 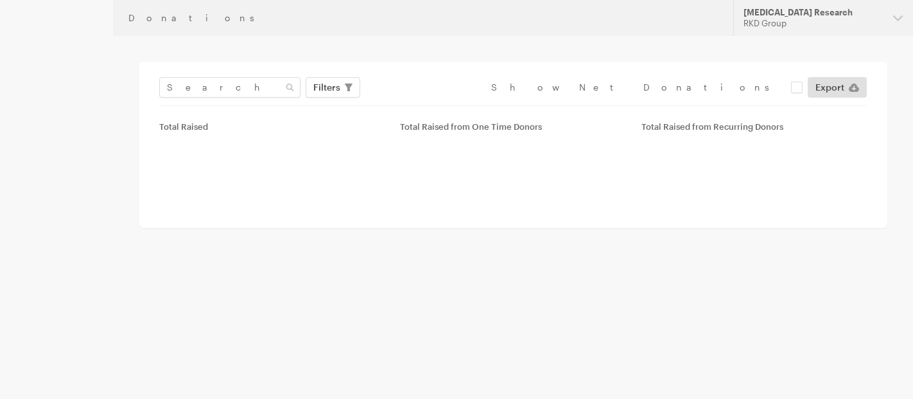 What do you see at coordinates (230, 87) in the screenshot?
I see `input: Search Name & Email` at bounding box center [230, 87].